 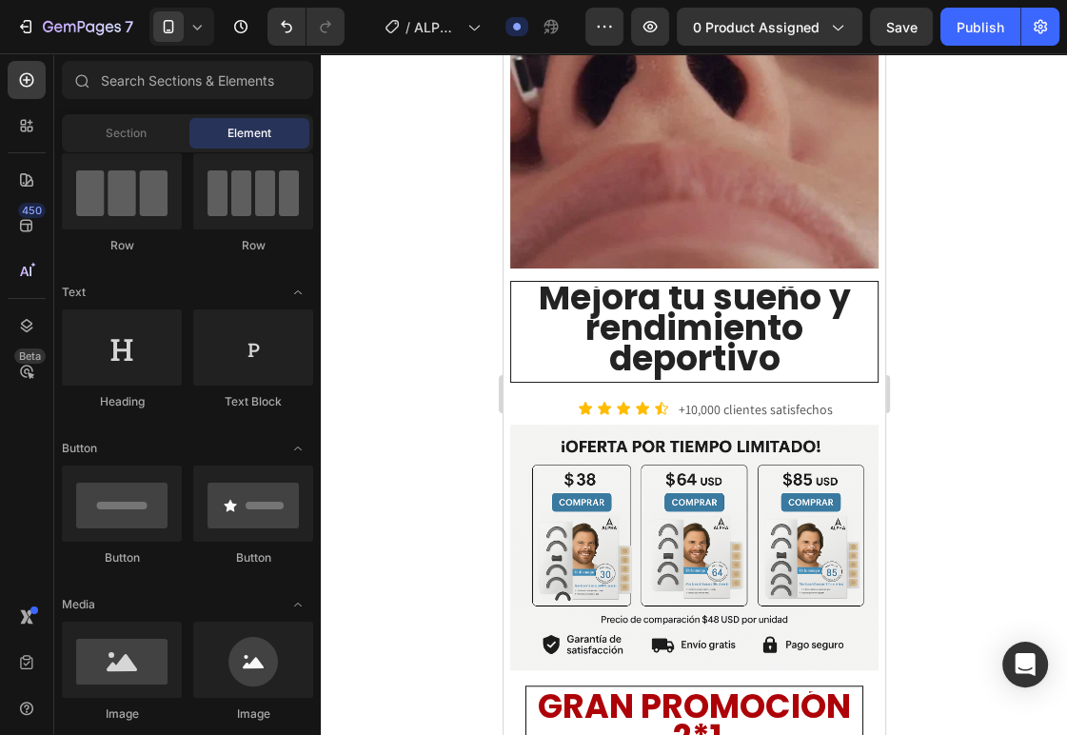 I want to click on div: Undo/Redo, so click(x=306, y=27).